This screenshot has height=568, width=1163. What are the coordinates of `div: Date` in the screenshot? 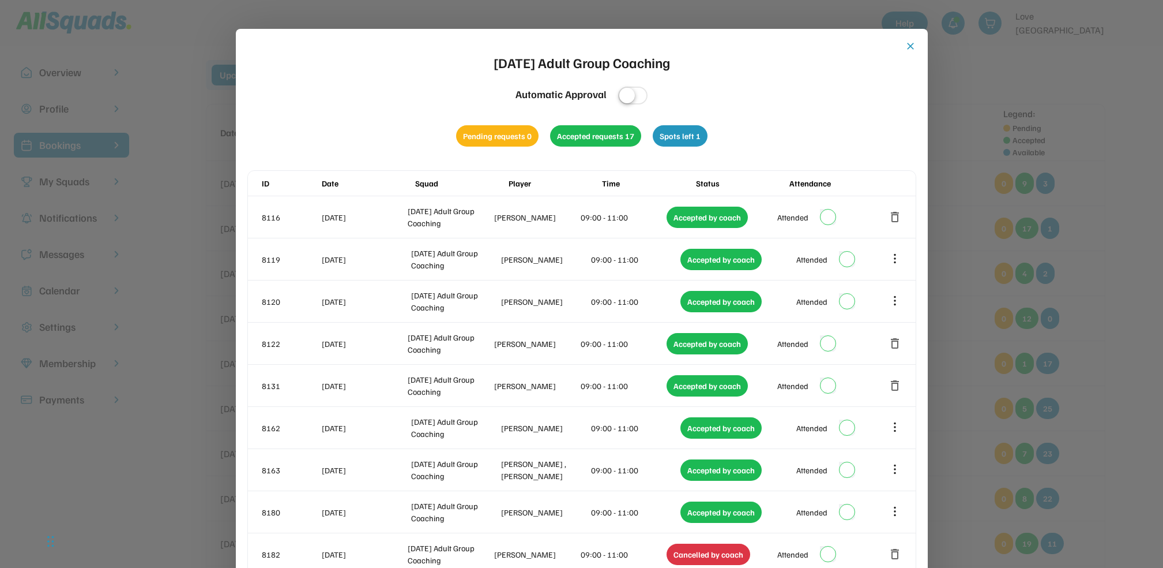 It's located at (367, 183).